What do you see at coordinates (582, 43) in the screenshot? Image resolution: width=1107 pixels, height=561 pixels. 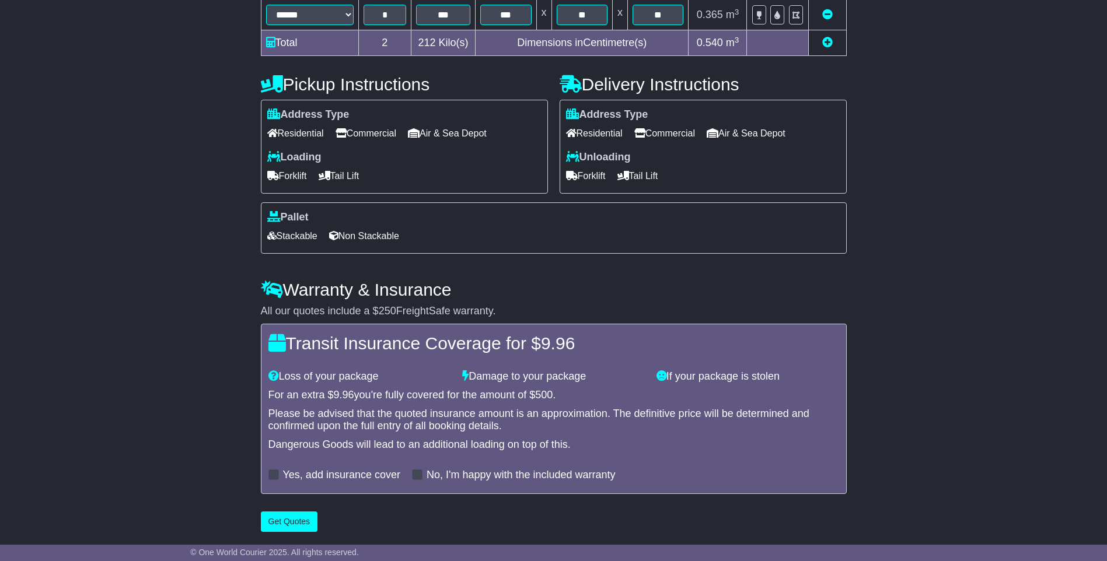 I see `td: Dimensions in Centimetre(s)` at bounding box center [582, 43].